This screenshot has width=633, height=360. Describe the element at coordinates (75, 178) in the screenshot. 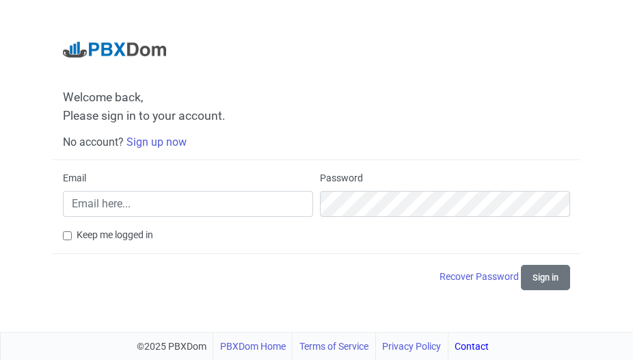

I see `label: Email` at that location.